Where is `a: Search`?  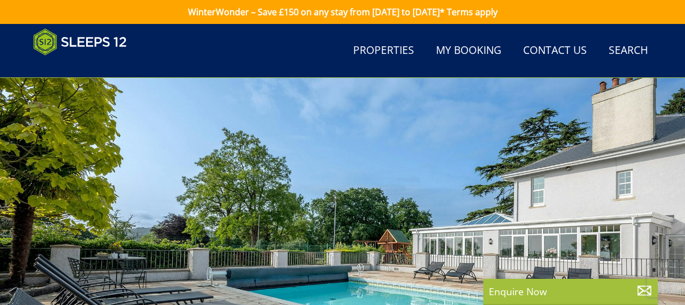 a: Search is located at coordinates (628, 51).